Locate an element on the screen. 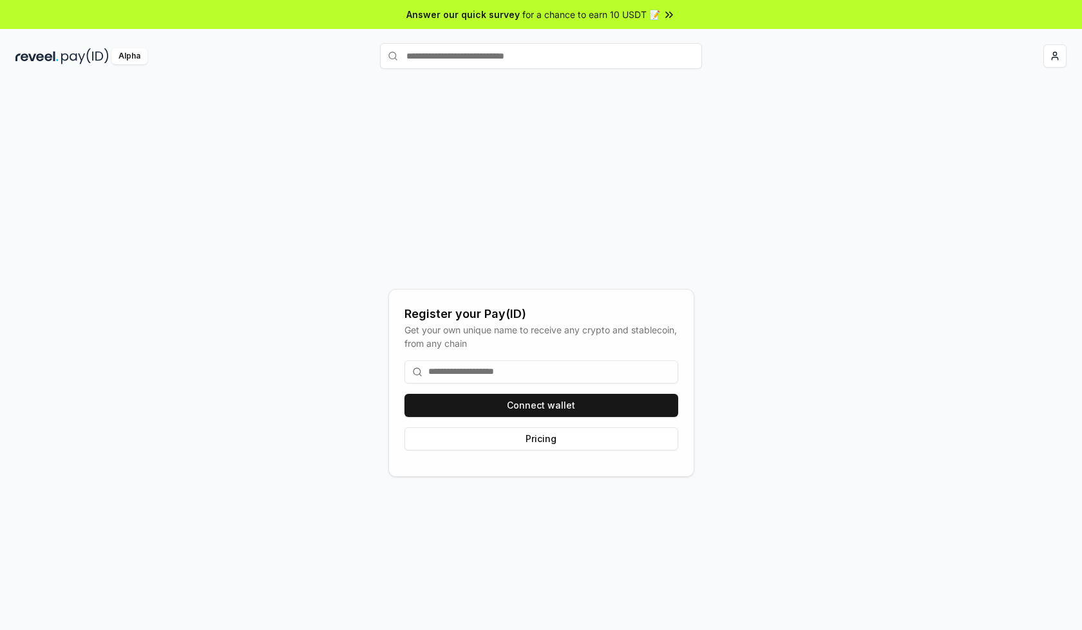 The width and height of the screenshot is (1082, 630). img: pay_id is located at coordinates (85, 56).